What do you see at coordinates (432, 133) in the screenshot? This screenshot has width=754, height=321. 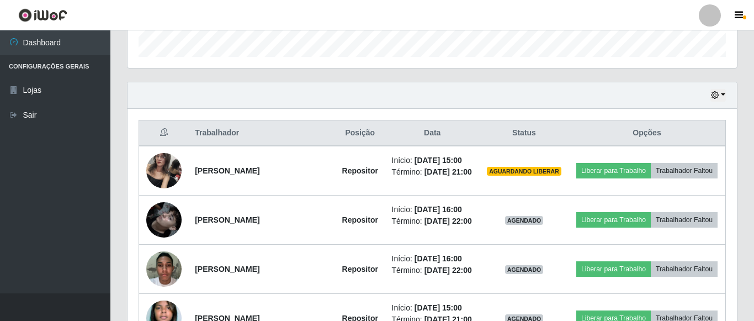 I see `th: Data` at bounding box center [432, 133].